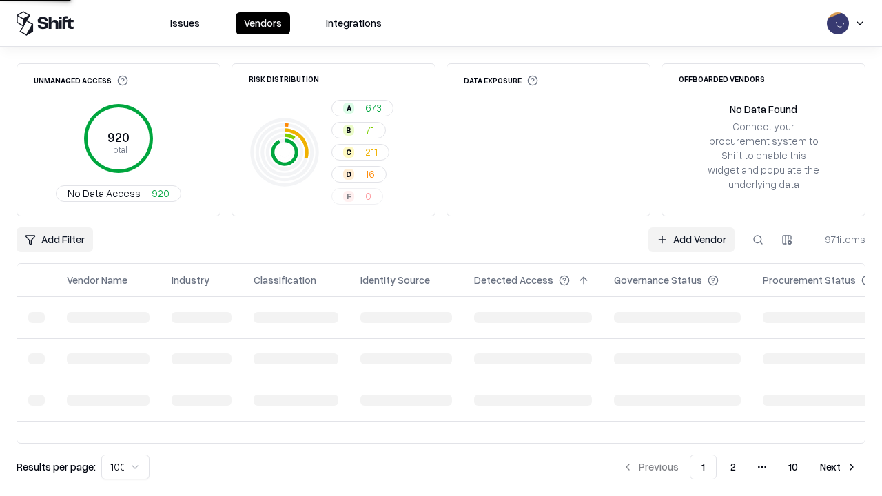 This screenshot has height=496, width=882. Describe the element at coordinates (733, 467) in the screenshot. I see `button: 2` at that location.